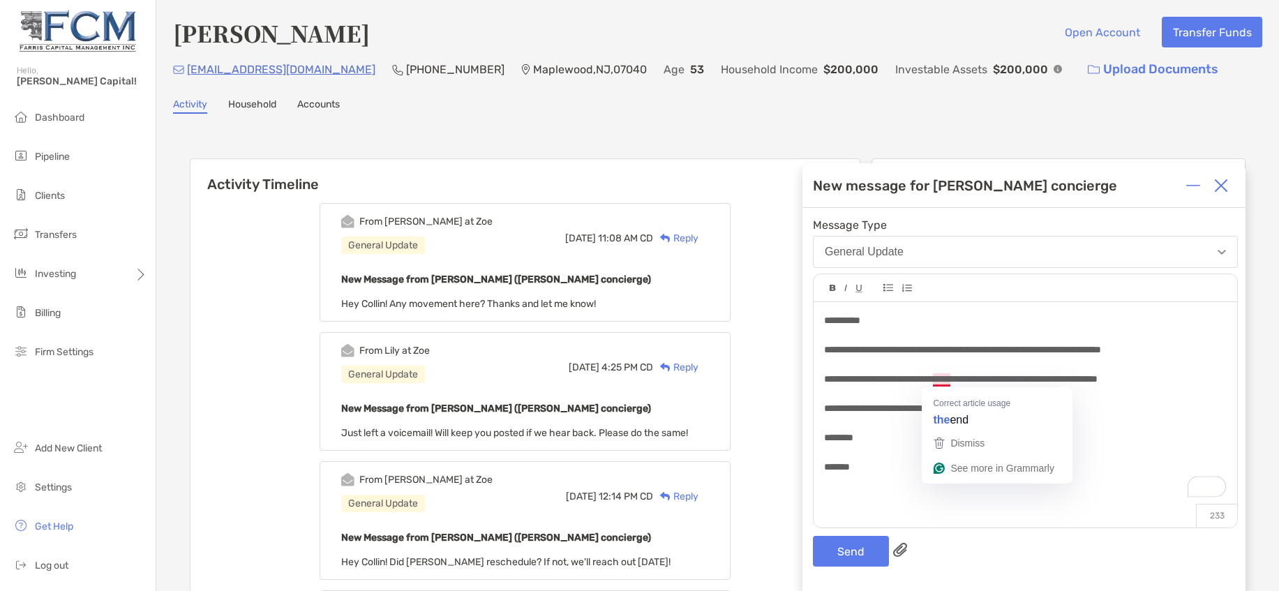 The width and height of the screenshot is (1279, 591). Describe the element at coordinates (468, 304) in the screenshot. I see `span: Hey Collin! Any movement here? Thanks and let me know!` at that location.